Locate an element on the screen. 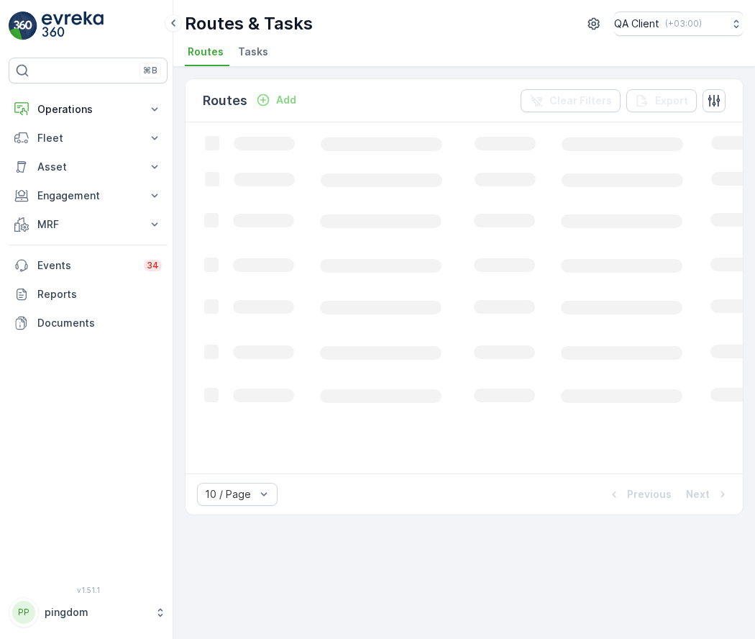 The image size is (755, 639). p: Documents is located at coordinates (99, 323).